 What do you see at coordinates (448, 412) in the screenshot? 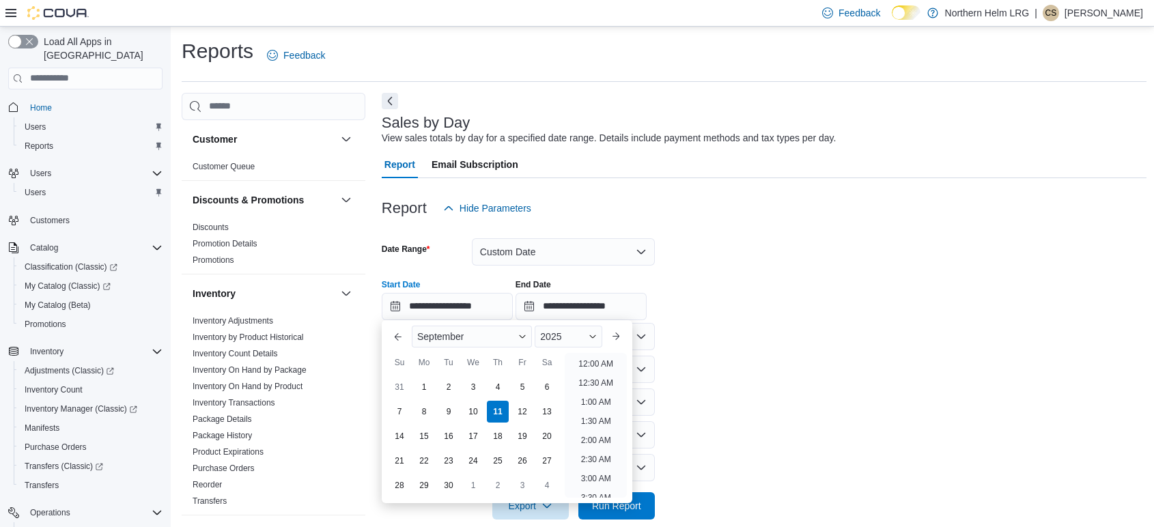
I see `div: day-9` at bounding box center [448, 412].